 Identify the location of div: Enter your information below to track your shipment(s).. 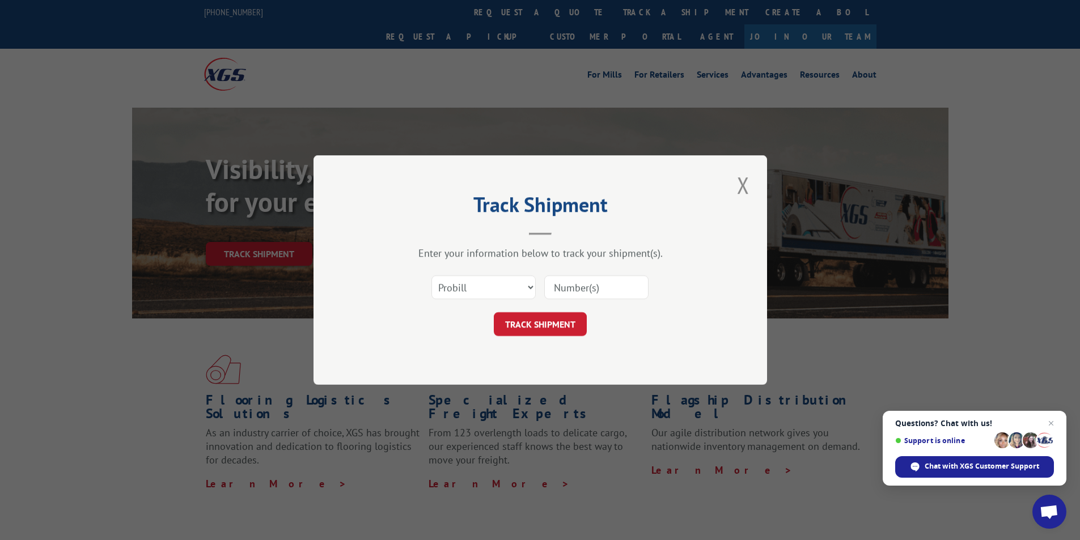
(540, 253).